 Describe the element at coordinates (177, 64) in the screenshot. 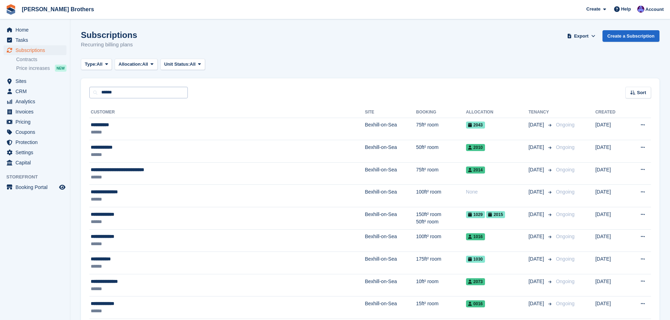

I see `span: Unit Status:` at that location.